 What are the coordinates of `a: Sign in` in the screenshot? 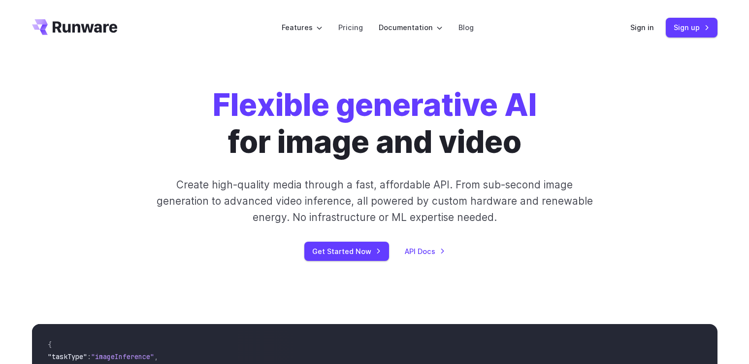 It's located at (642, 27).